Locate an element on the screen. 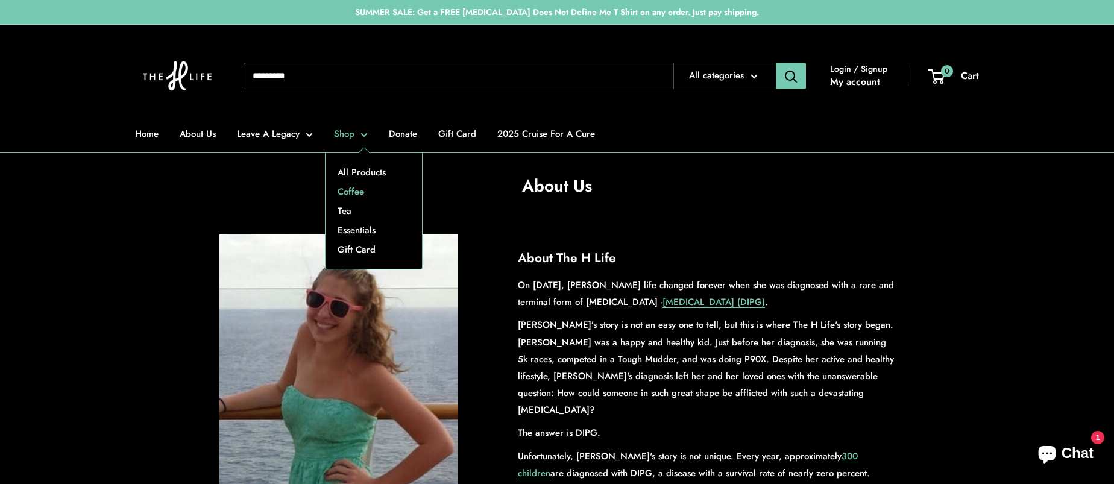 The width and height of the screenshot is (1114, 484). a: All Products is located at coordinates (374, 172).